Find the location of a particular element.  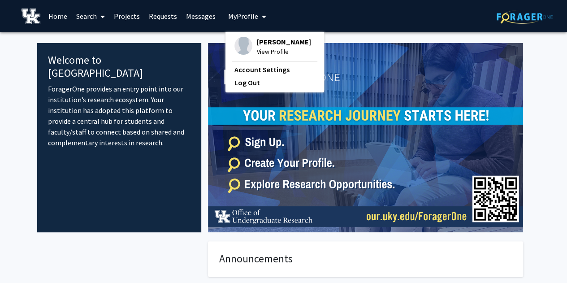

img: ForagerOne Logo is located at coordinates (524, 17).